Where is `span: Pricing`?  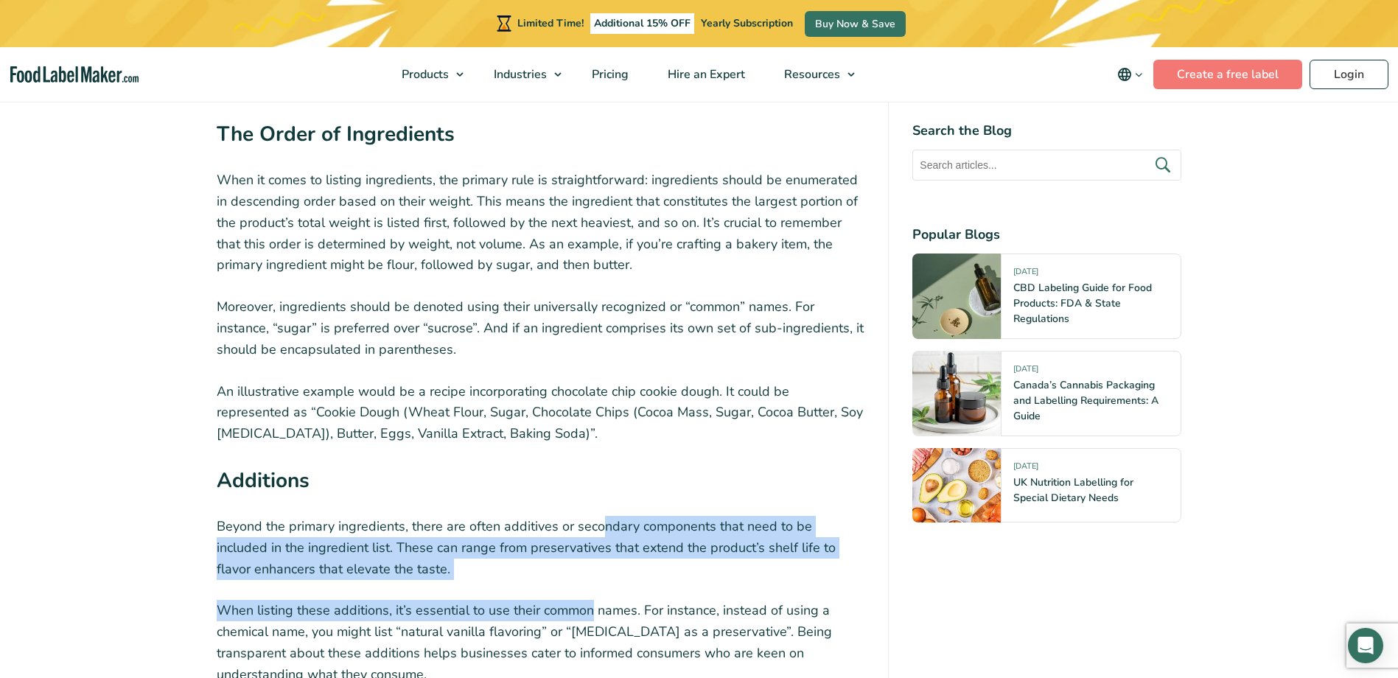
span: Pricing is located at coordinates (609, 74).